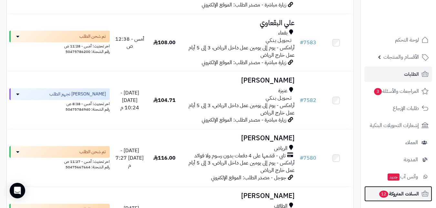  I want to click on span: وآتس آب, so click(403, 177).